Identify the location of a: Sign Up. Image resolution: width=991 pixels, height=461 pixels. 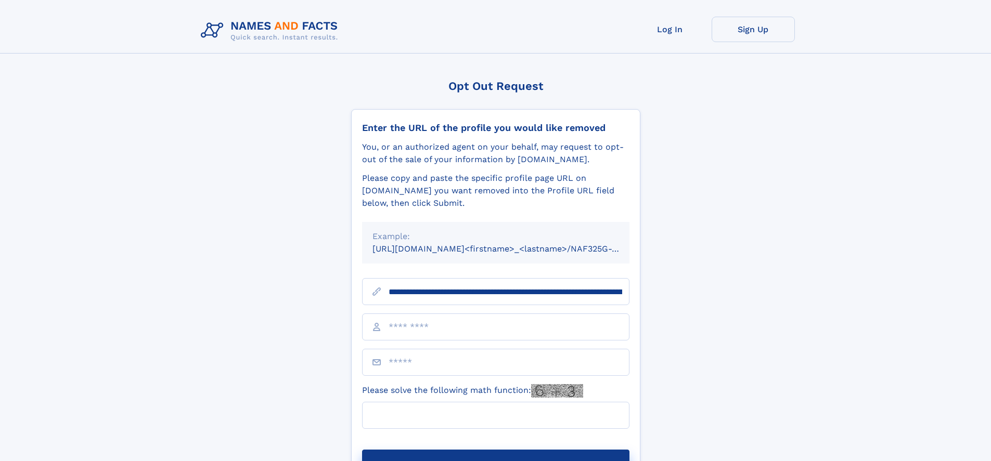
(753, 29).